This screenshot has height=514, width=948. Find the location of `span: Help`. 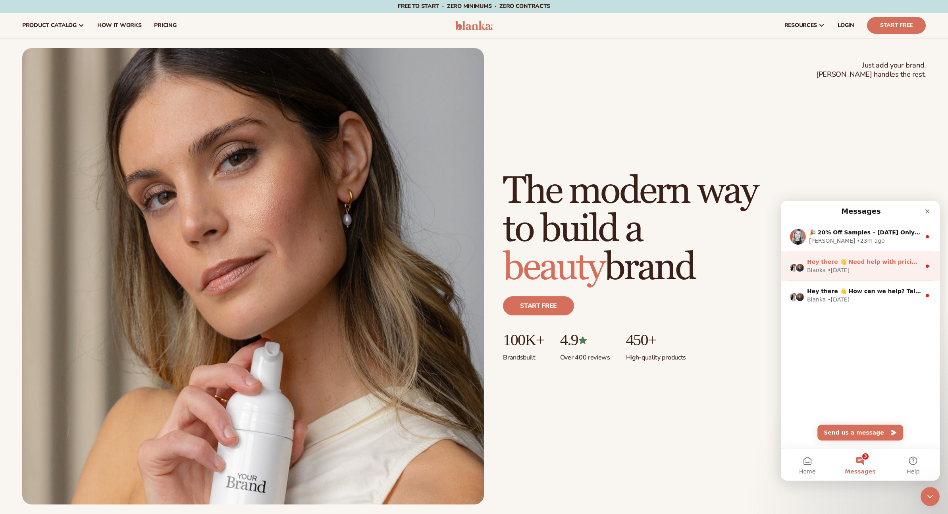

span: Help is located at coordinates (132, 270).